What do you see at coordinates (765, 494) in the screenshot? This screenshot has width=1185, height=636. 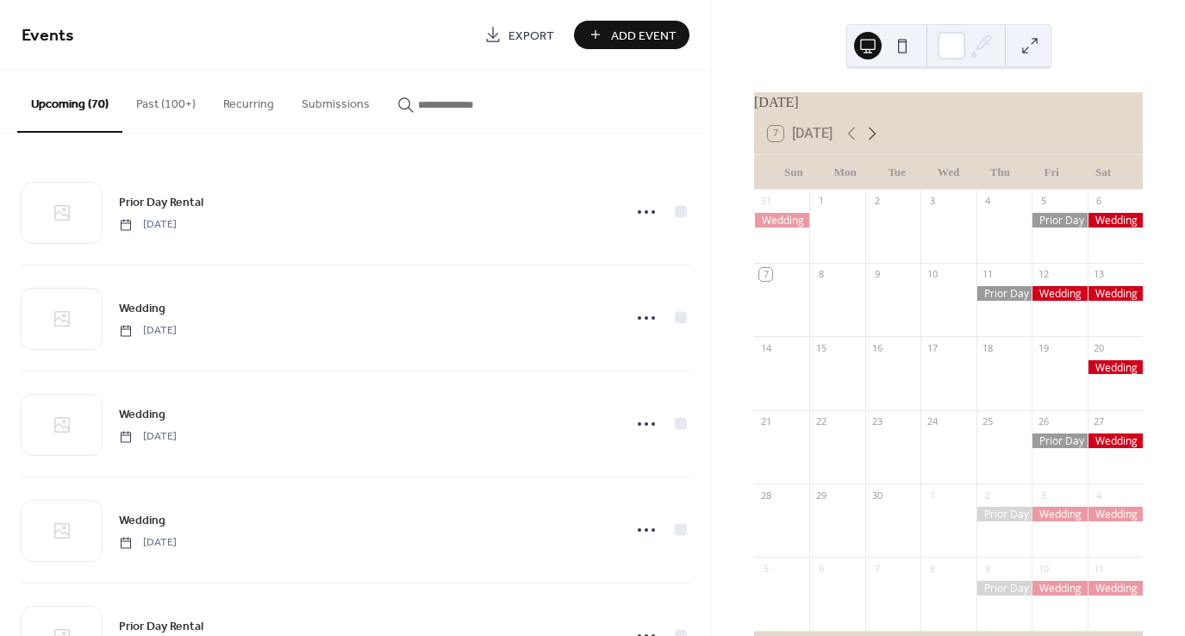 I see `div: 28` at bounding box center [765, 494].